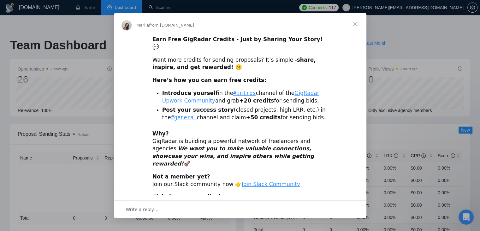  I want to click on a: #general, so click(184, 117).